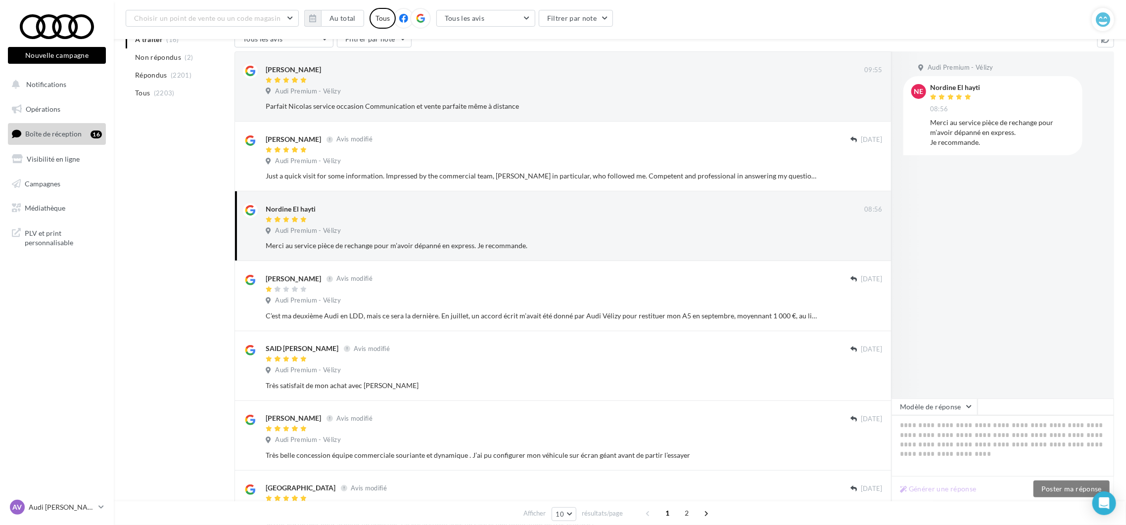 This screenshot has height=525, width=1126. Describe the element at coordinates (55, 85) in the screenshot. I see `button: Notifications` at that location.